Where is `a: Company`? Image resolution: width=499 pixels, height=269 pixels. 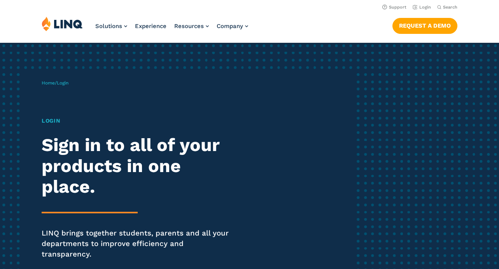
a: Company is located at coordinates (232, 26).